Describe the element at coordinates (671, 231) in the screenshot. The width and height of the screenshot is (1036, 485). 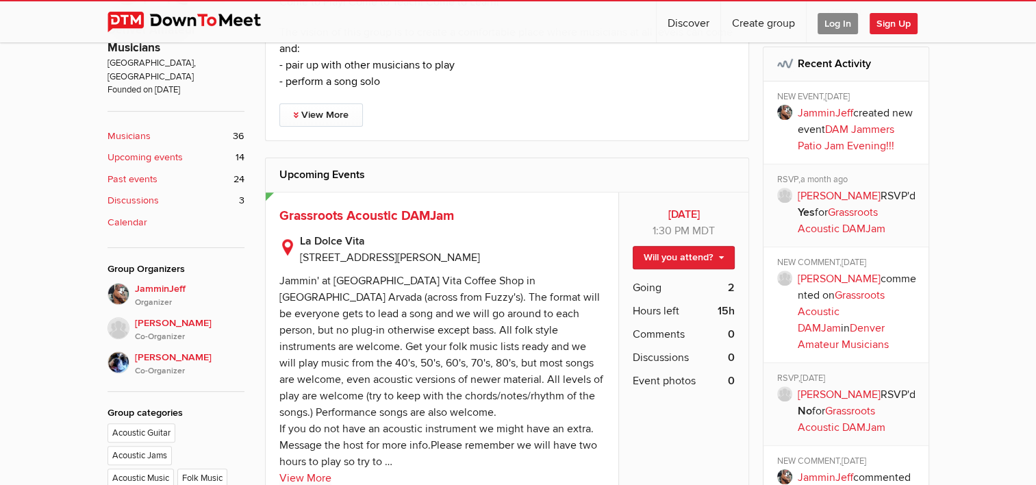
I see `span: 1:30 PM` at that location.